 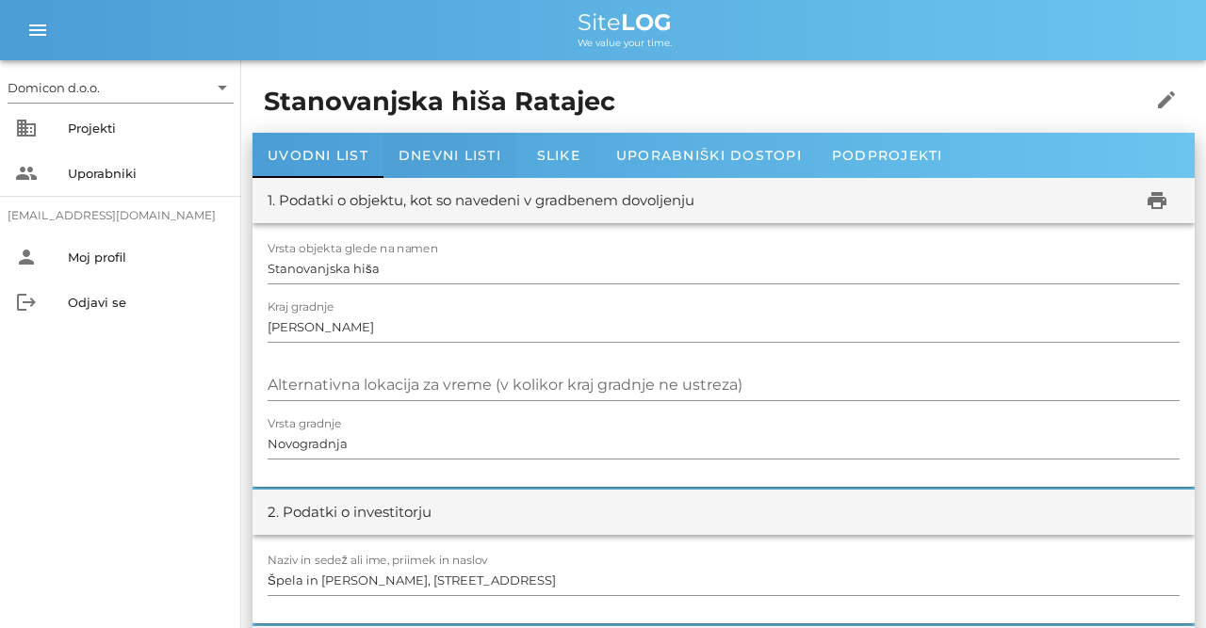 I want to click on i: logout, so click(x=26, y=302).